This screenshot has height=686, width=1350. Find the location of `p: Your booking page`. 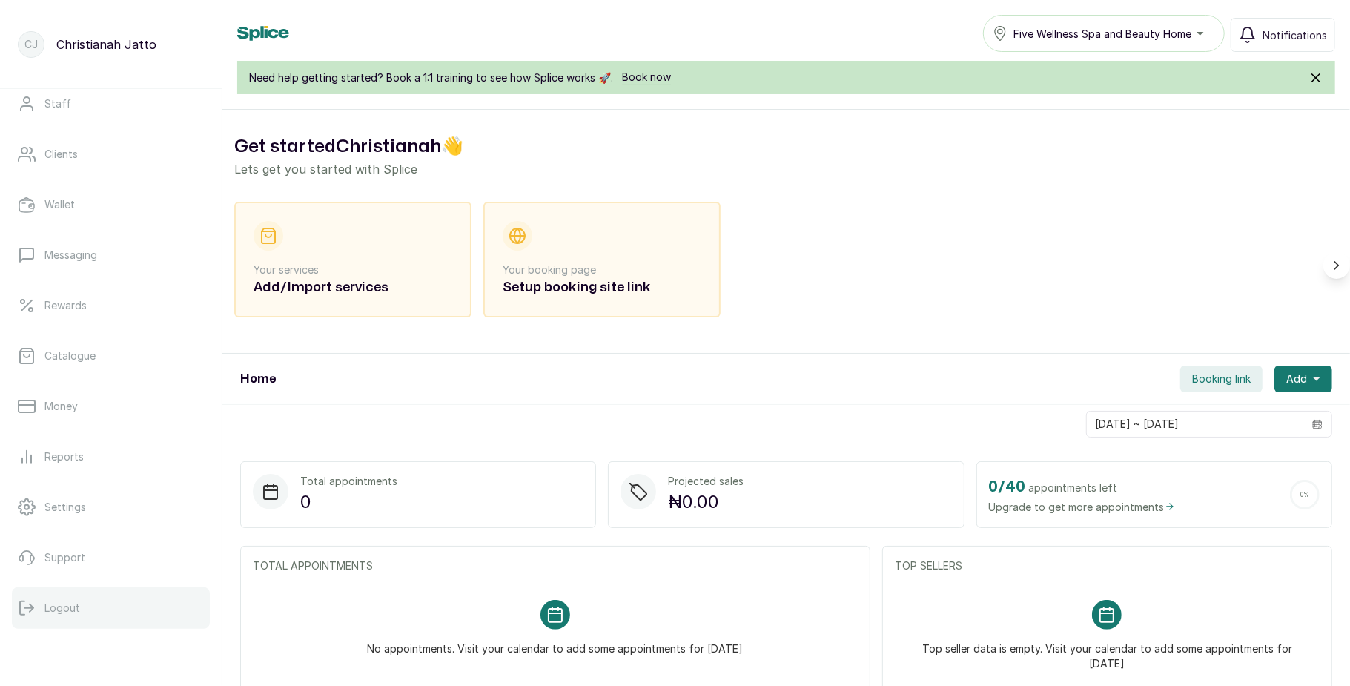

p: Your booking page is located at coordinates (602, 270).